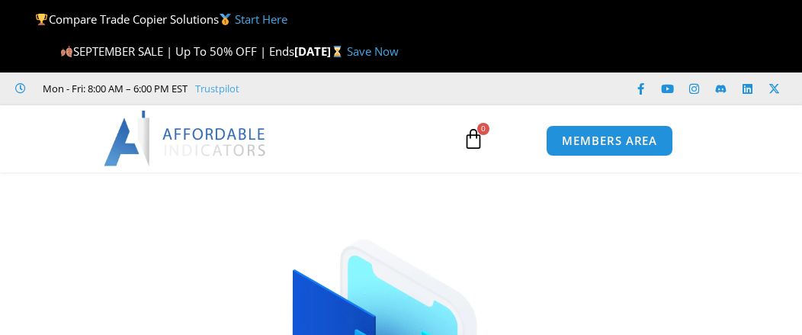  I want to click on span: Compare Trade Copier Solutions, so click(161, 19).